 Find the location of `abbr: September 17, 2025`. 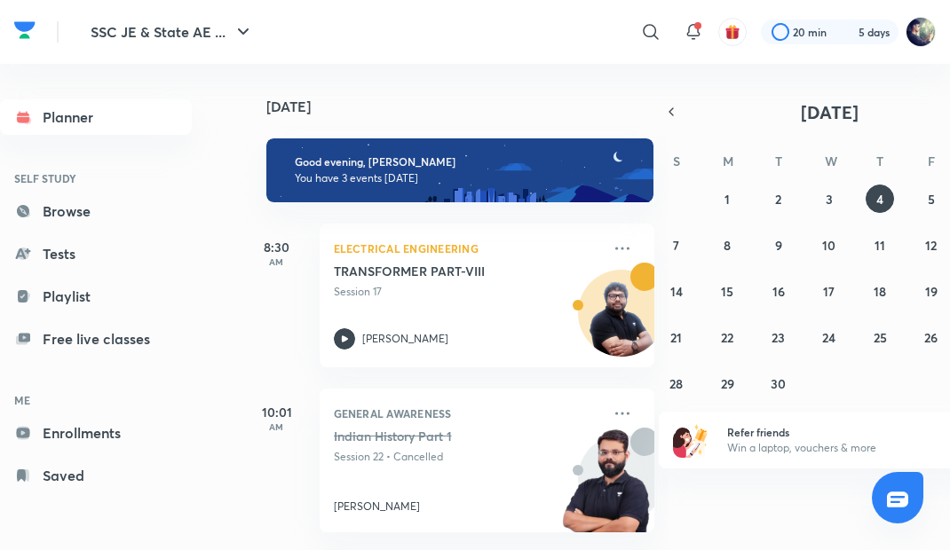

abbr: September 17, 2025 is located at coordinates (828, 291).